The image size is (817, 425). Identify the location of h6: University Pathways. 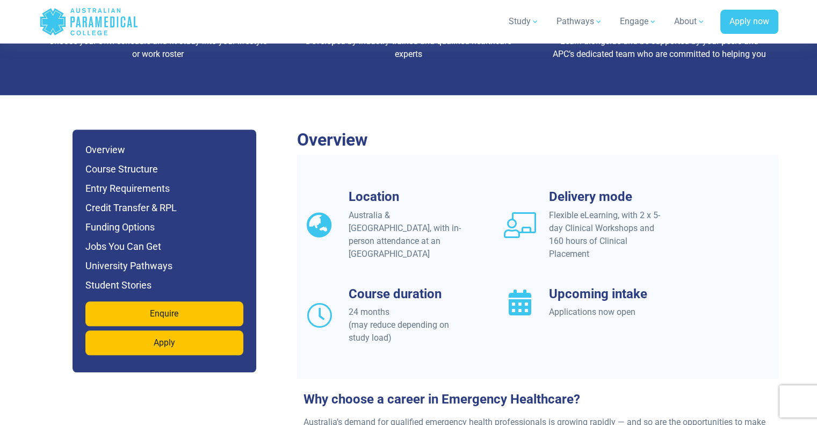
(164, 266).